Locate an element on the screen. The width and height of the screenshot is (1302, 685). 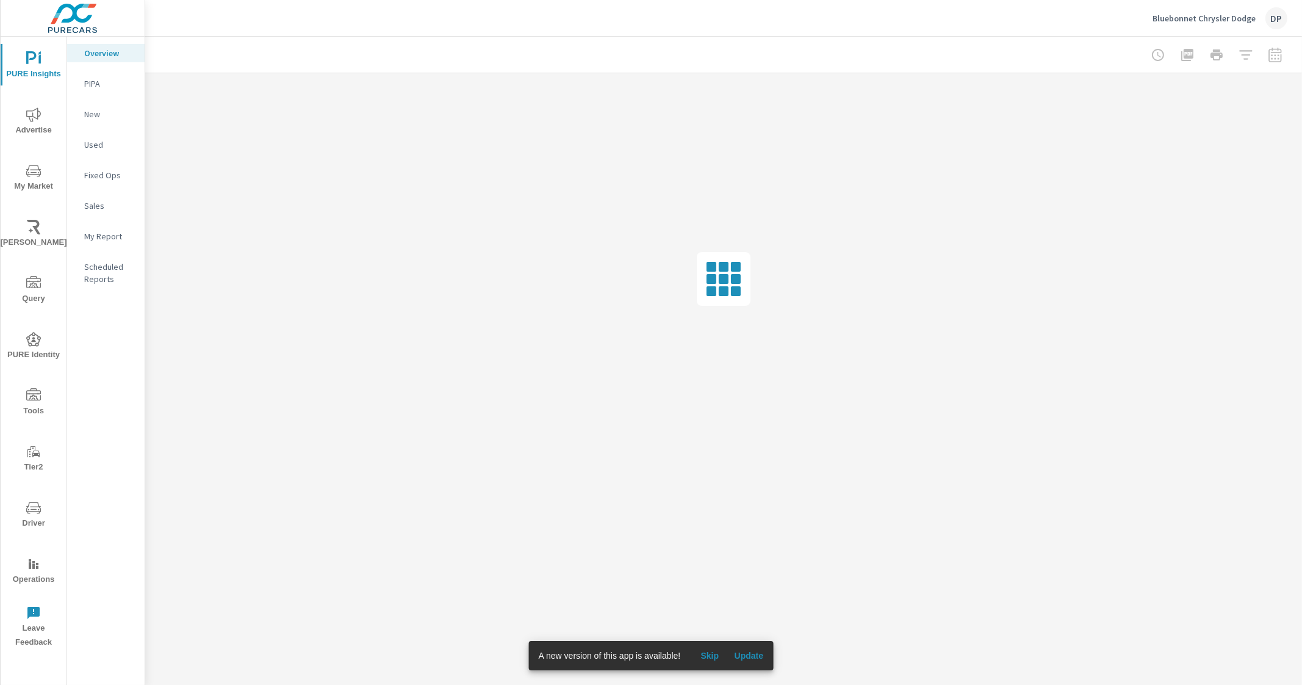
span: PURE Identity is located at coordinates (34, 347).